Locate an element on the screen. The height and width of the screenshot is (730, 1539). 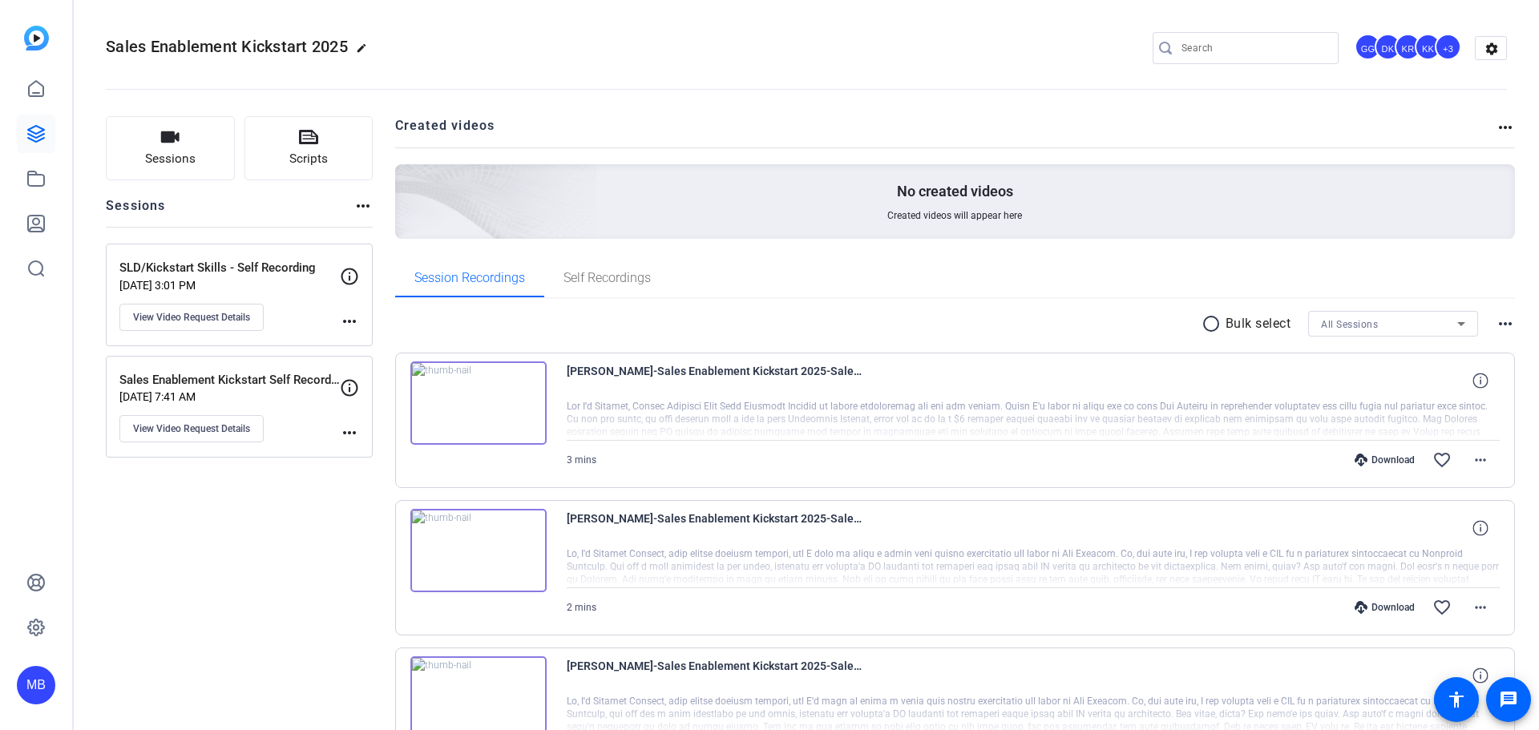
img: Creted videos background is located at coordinates (407, 180).